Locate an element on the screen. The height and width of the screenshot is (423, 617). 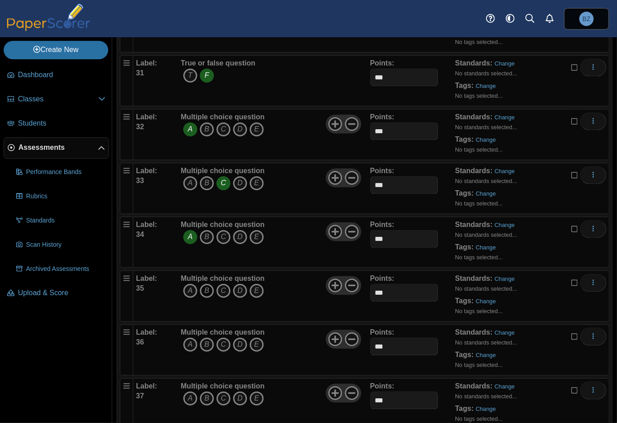
span: Upload & Score is located at coordinates (61, 293).